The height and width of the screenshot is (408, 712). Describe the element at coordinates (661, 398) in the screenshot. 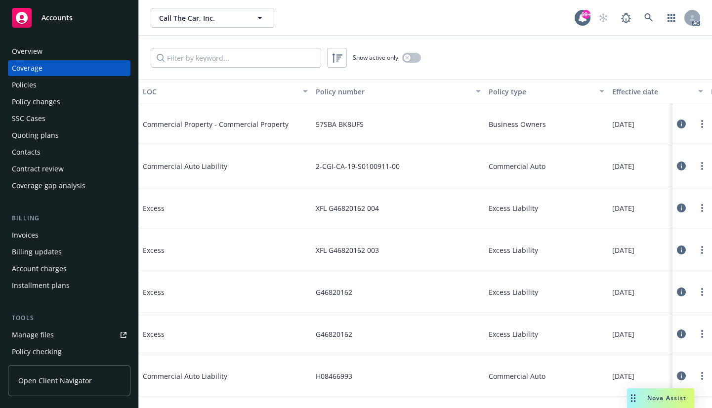

I see `button: Nova Assist` at that location.